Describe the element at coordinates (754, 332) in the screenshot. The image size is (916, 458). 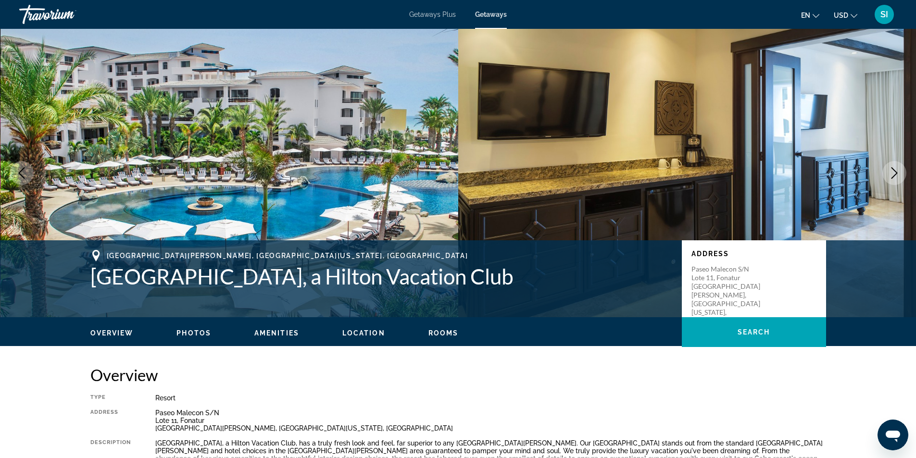
I see `span: Search` at that location.